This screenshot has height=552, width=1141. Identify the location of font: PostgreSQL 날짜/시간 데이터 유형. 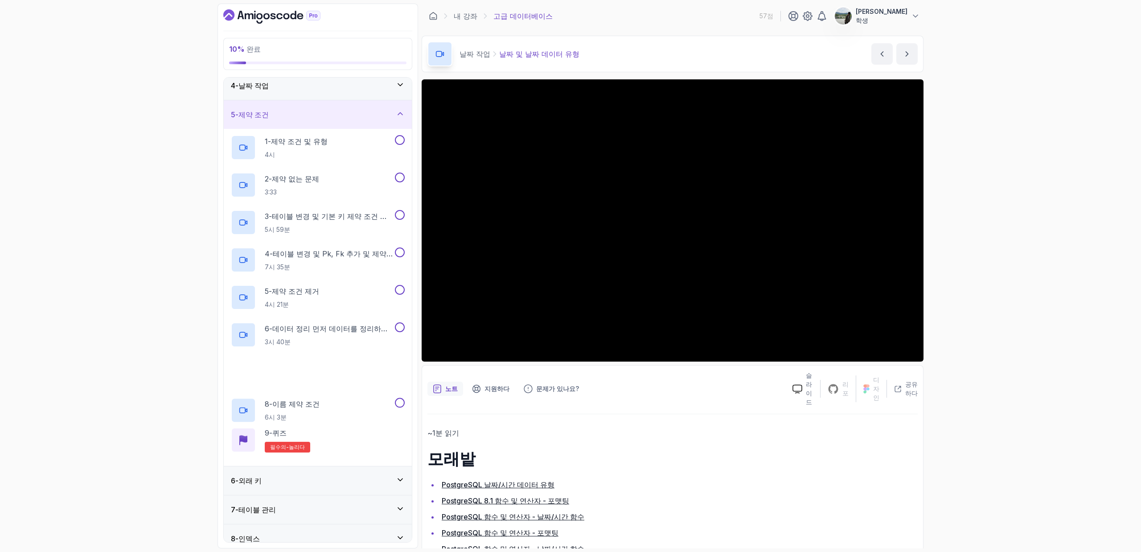
(498, 484).